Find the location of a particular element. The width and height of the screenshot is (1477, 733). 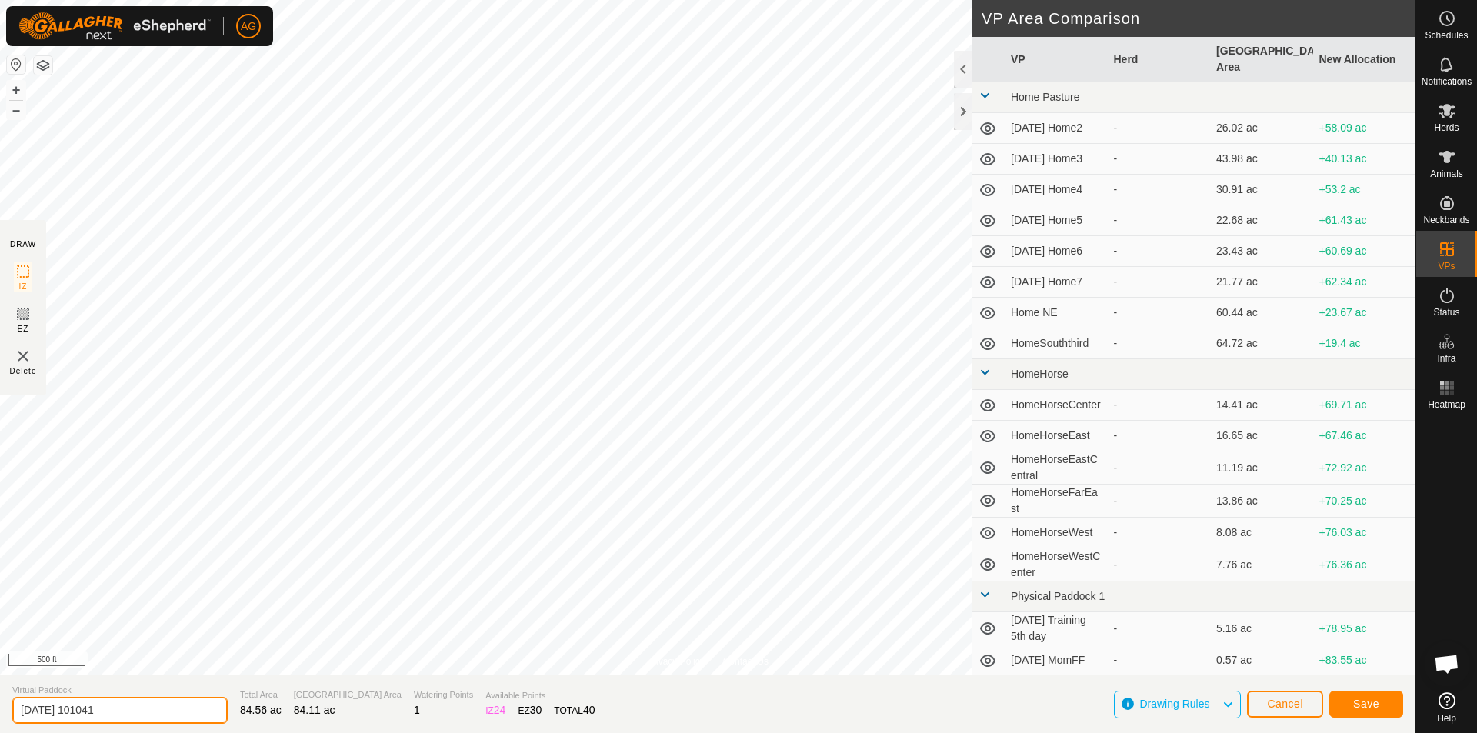

span: 30 is located at coordinates (536, 710).